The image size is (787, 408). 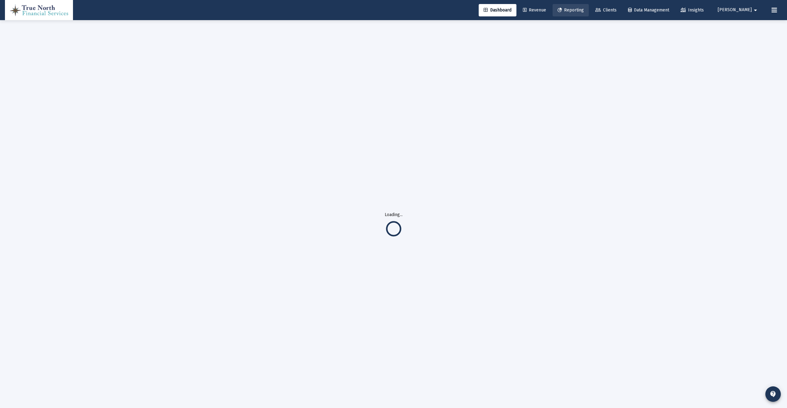 What do you see at coordinates (692, 10) in the screenshot?
I see `a: Insights` at bounding box center [692, 10].